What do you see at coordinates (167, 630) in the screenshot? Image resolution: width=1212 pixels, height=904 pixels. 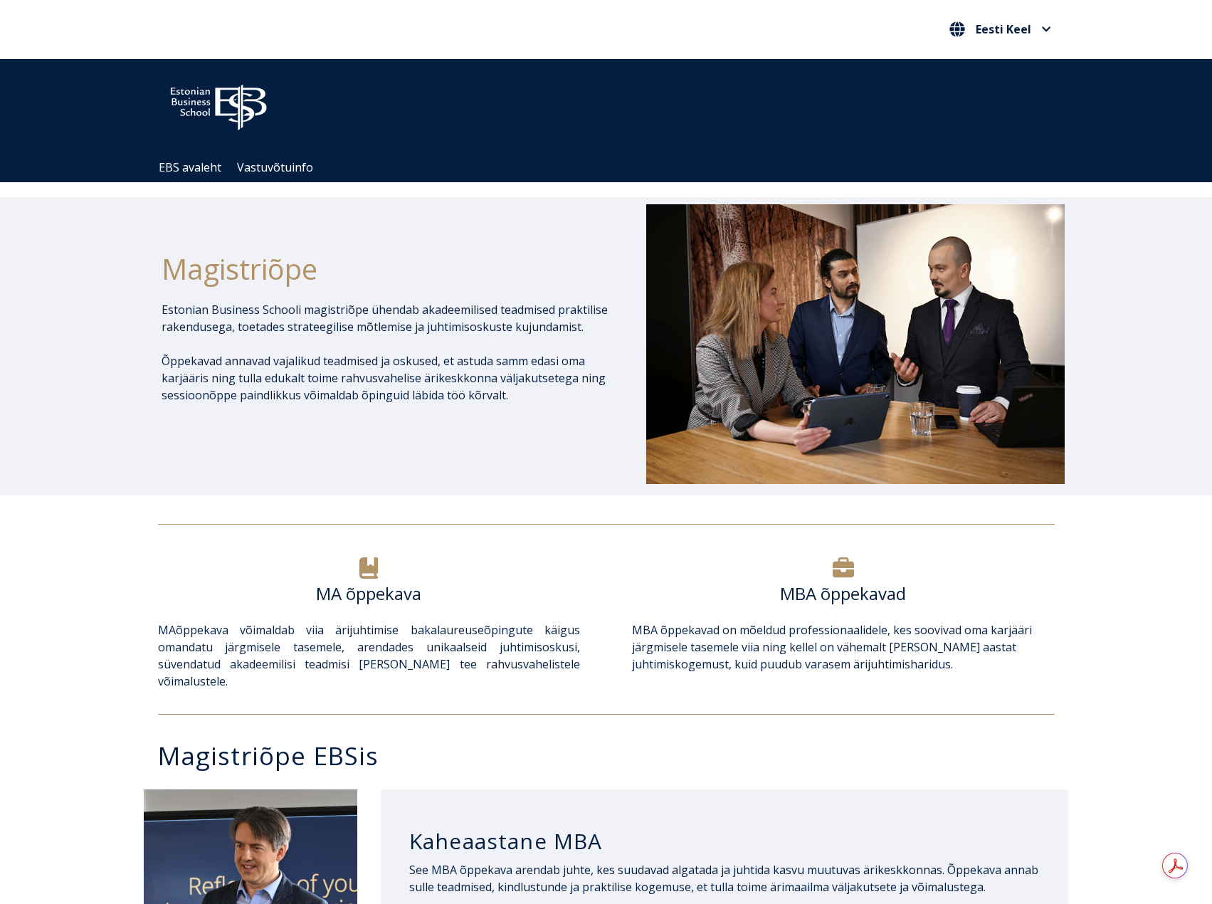 I see `a: MA` at bounding box center [167, 630].